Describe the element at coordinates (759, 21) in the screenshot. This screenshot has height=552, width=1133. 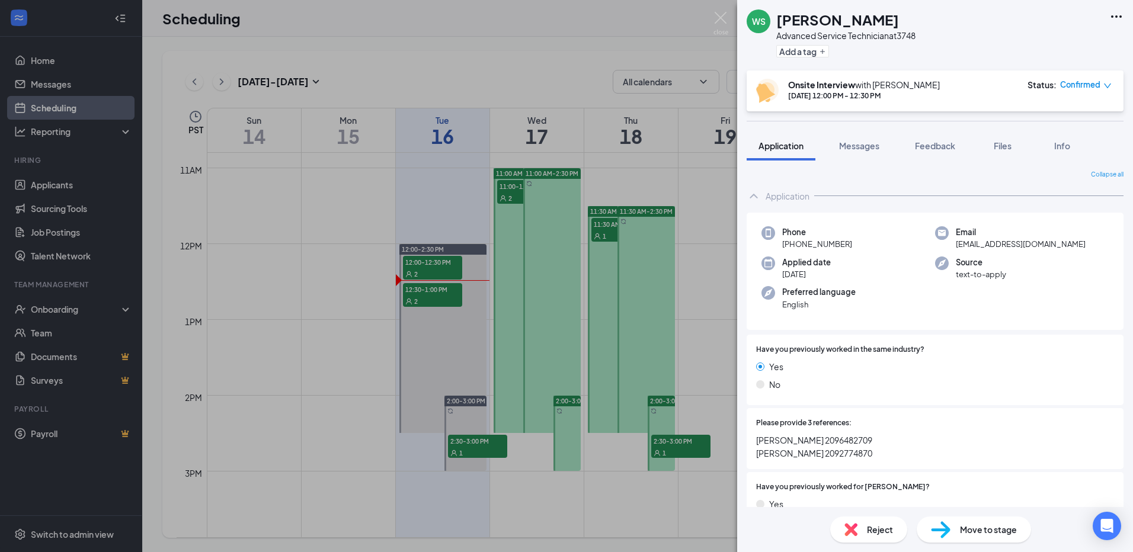
I see `div: WS` at that location.